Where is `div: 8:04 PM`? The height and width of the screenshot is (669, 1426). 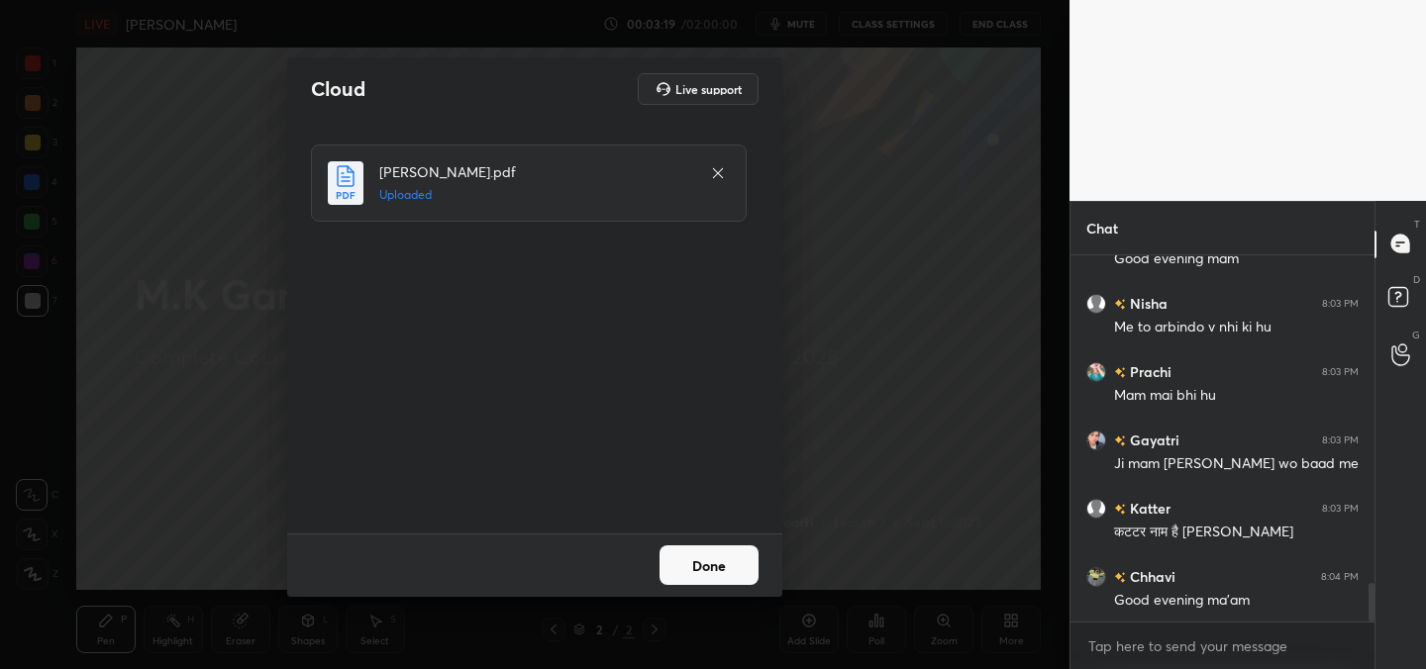 div: 8:04 PM is located at coordinates (1340, 576).